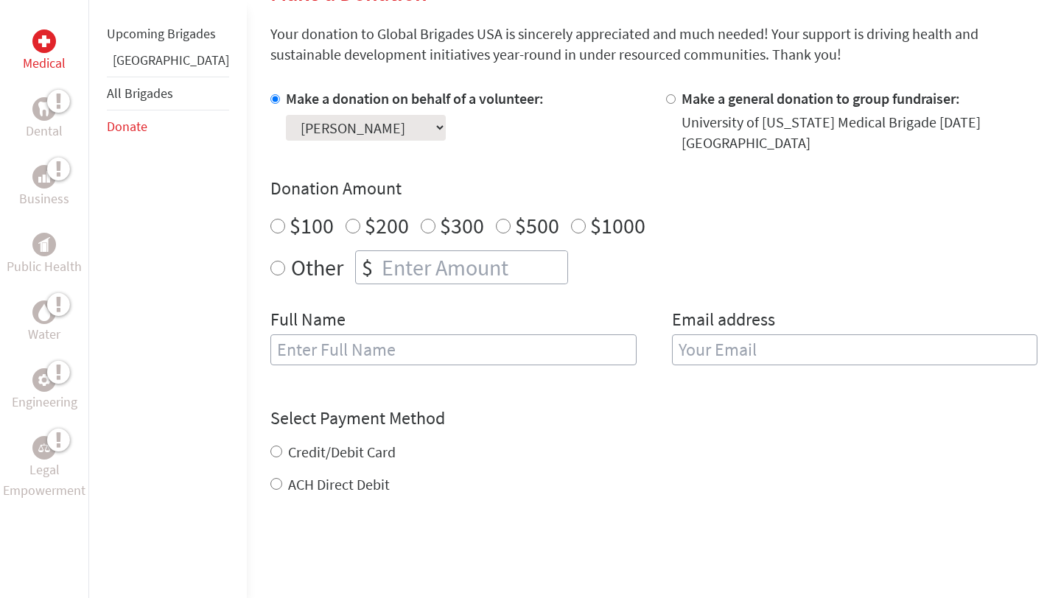 This screenshot has width=1061, height=598. What do you see at coordinates (44, 177) in the screenshot?
I see `div: Business` at bounding box center [44, 177].